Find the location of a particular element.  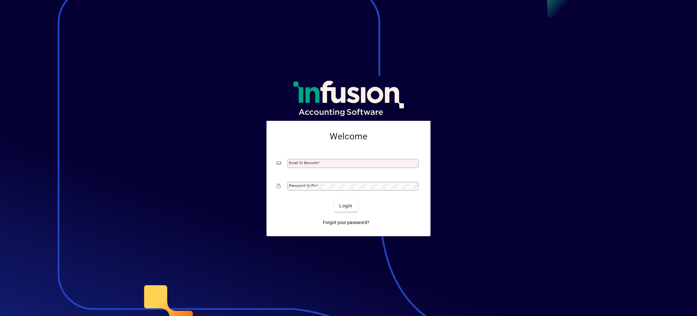

mat-label: Email or Barcode is located at coordinates (303, 163).